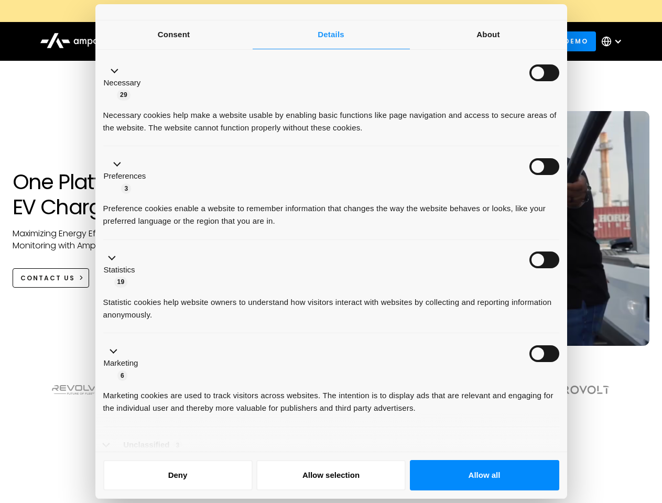  What do you see at coordinates (112, 240) in the screenshot?
I see `p: Maximizing Energy Efficiency, Uptime, and 24/7 Monitoring with Ampcontrol Solutions` at bounding box center [112, 240].